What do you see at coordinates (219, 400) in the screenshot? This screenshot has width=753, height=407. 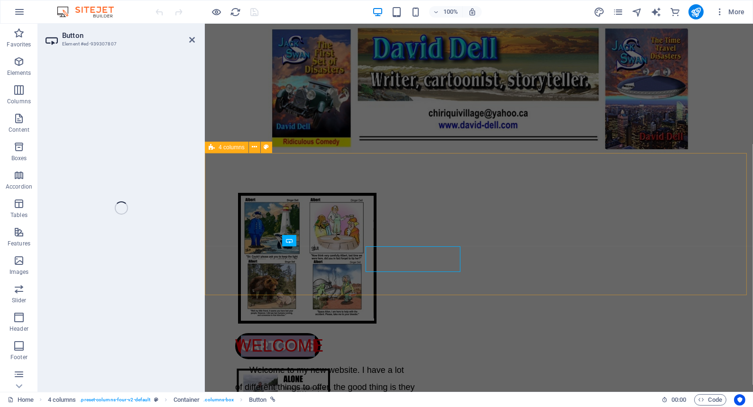 I see `span: . columns-box` at bounding box center [219, 400].